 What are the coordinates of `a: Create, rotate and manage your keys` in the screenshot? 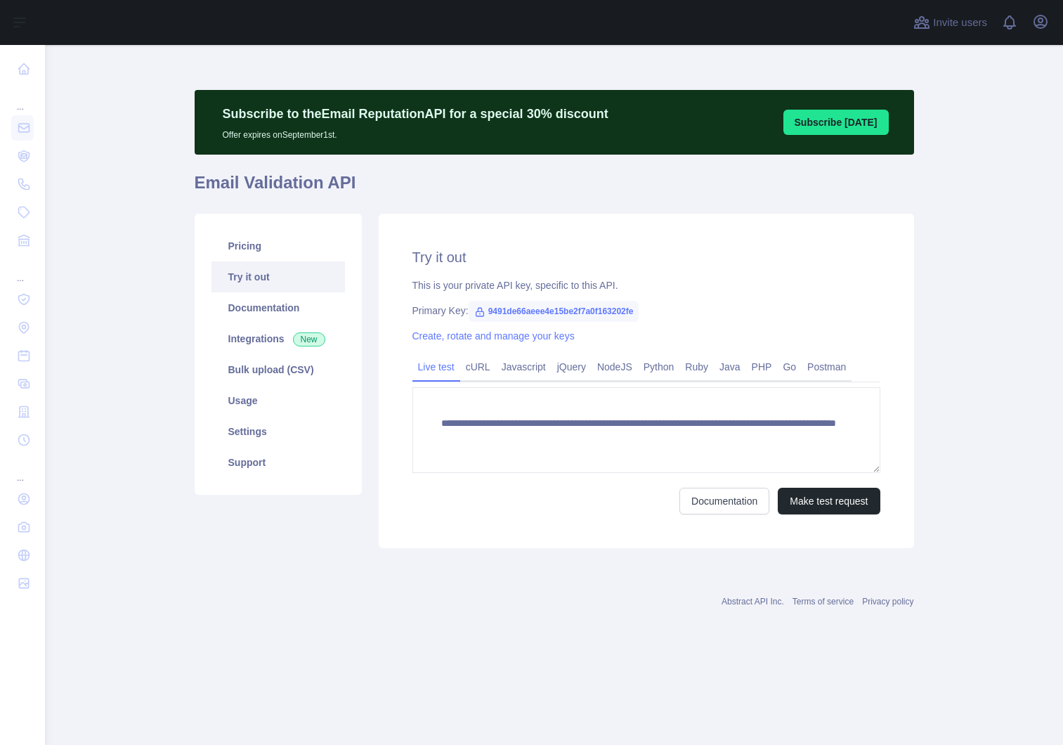 It's located at (493, 336).